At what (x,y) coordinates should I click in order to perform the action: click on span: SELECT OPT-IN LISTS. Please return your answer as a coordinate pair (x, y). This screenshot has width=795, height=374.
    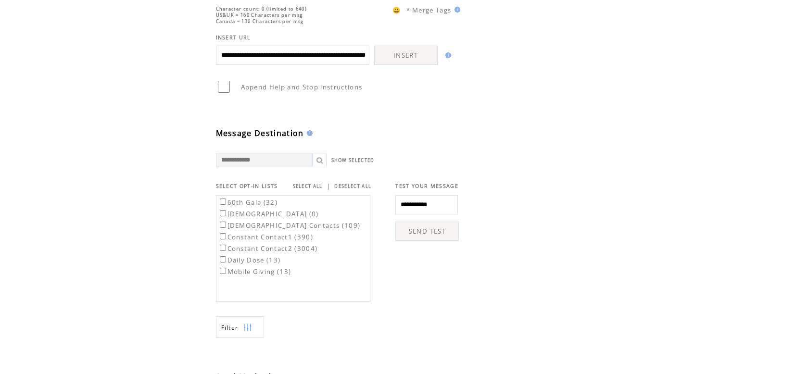
    Looking at the image, I should click on (247, 186).